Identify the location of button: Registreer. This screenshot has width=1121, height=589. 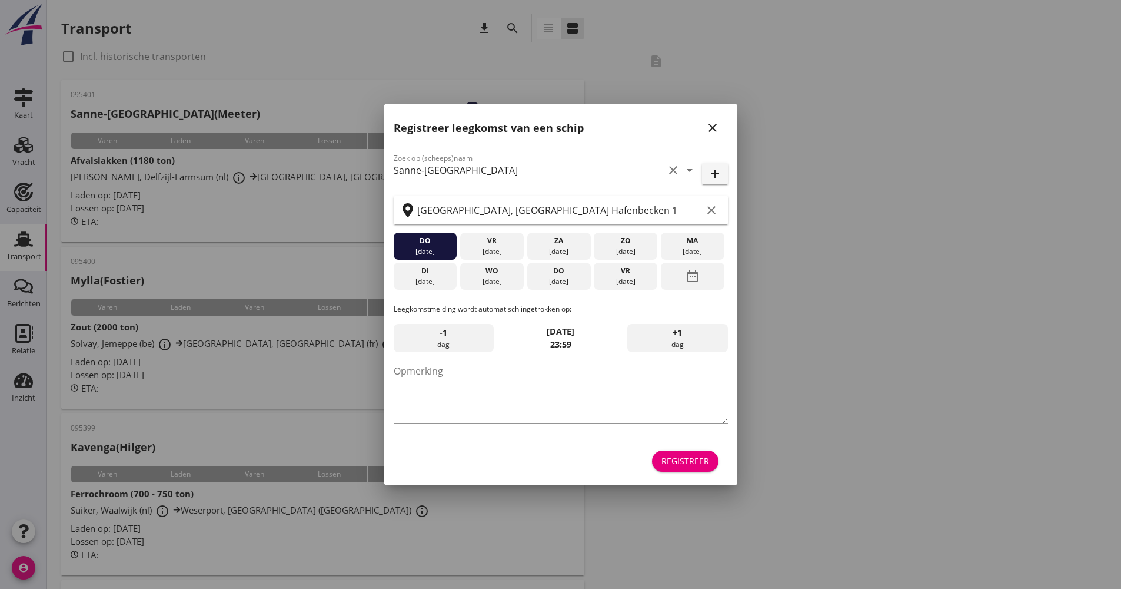
(685, 461).